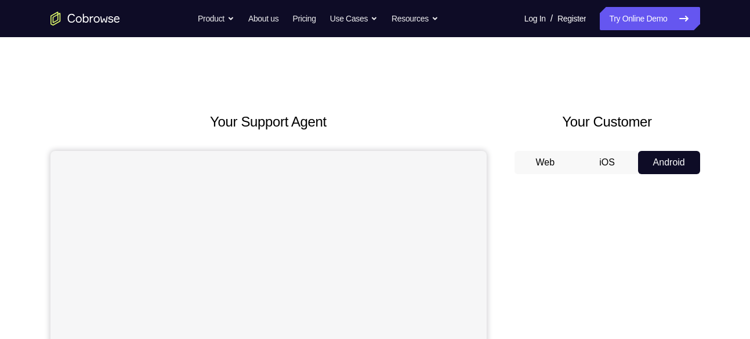 Image resolution: width=750 pixels, height=339 pixels. What do you see at coordinates (263, 19) in the screenshot?
I see `a: About us` at bounding box center [263, 19].